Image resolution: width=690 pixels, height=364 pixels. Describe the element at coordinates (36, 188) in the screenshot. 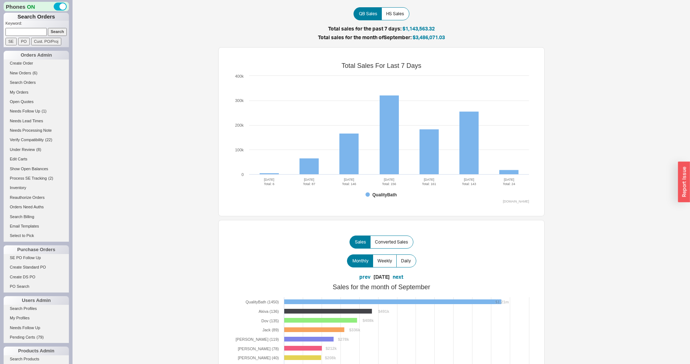

I see `a: Inventory` at that location.